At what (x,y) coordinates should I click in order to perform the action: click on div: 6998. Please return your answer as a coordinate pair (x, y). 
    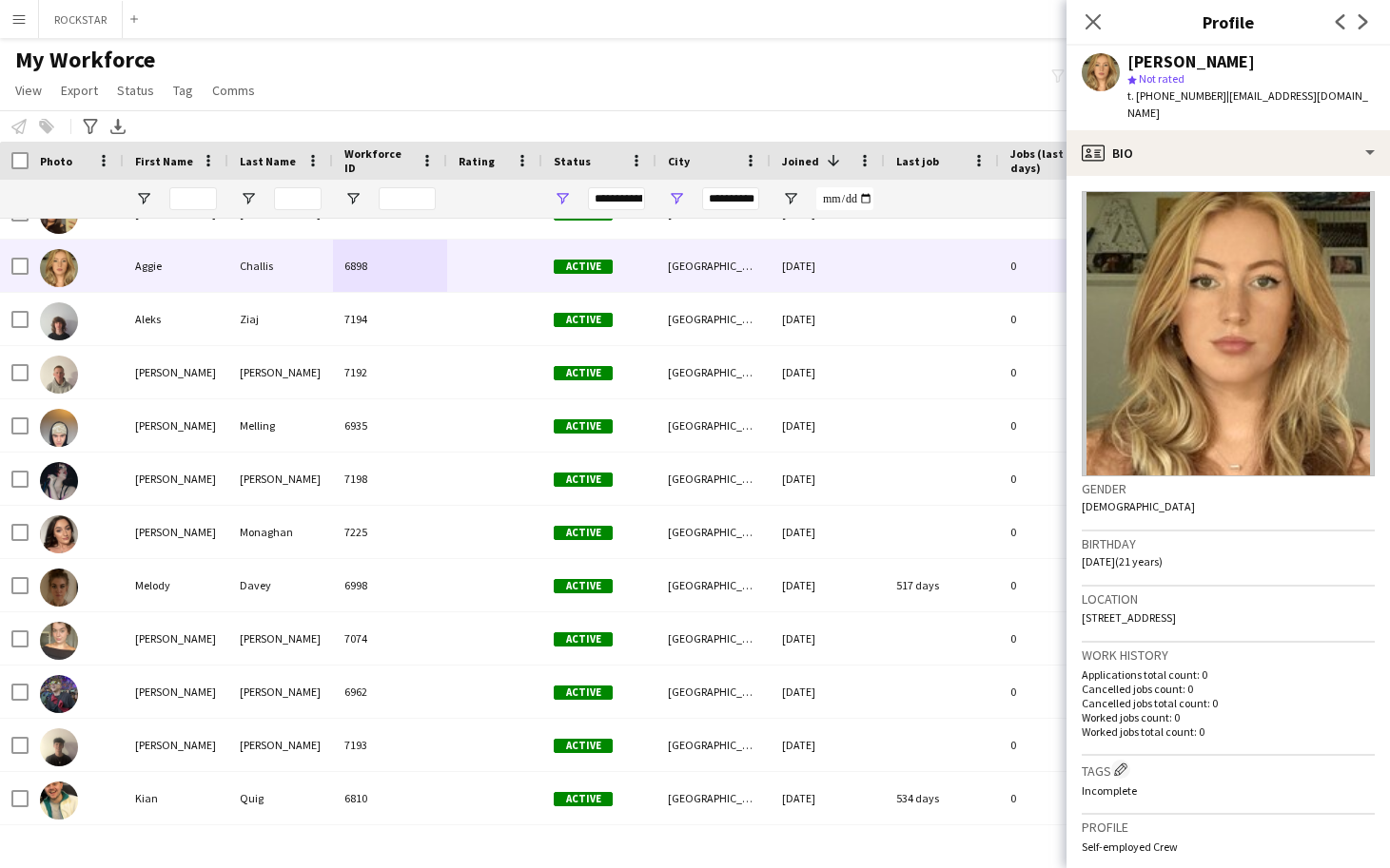
    Looking at the image, I should click on (390, 585).